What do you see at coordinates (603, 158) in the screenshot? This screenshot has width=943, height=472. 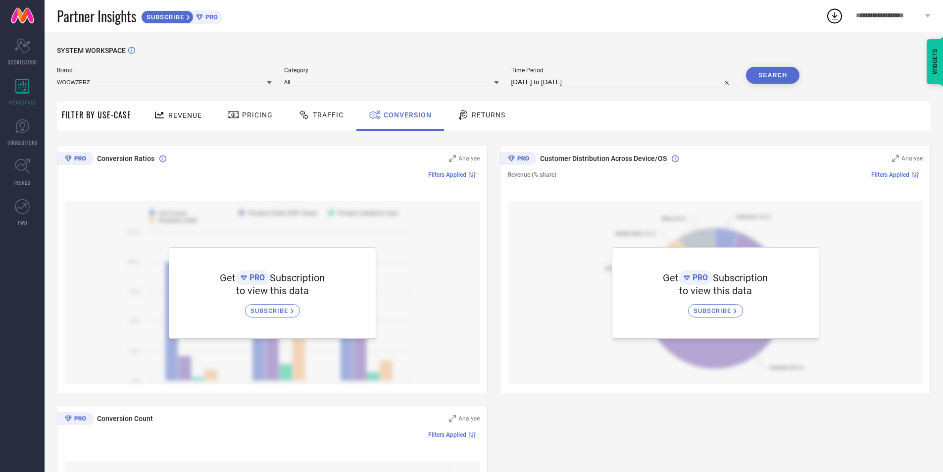 I see `span: Customer Distribution Across Device/OS` at bounding box center [603, 158].